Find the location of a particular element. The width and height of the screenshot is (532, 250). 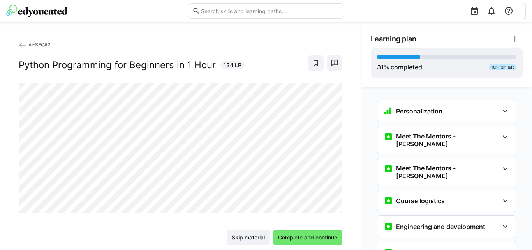

span: Skip material is located at coordinates (248, 237).